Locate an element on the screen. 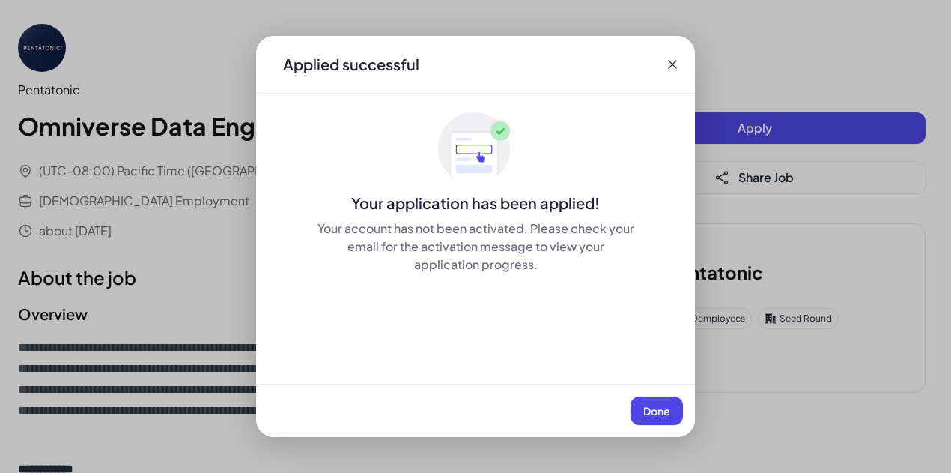  div: Applied successful is located at coordinates (351, 64).